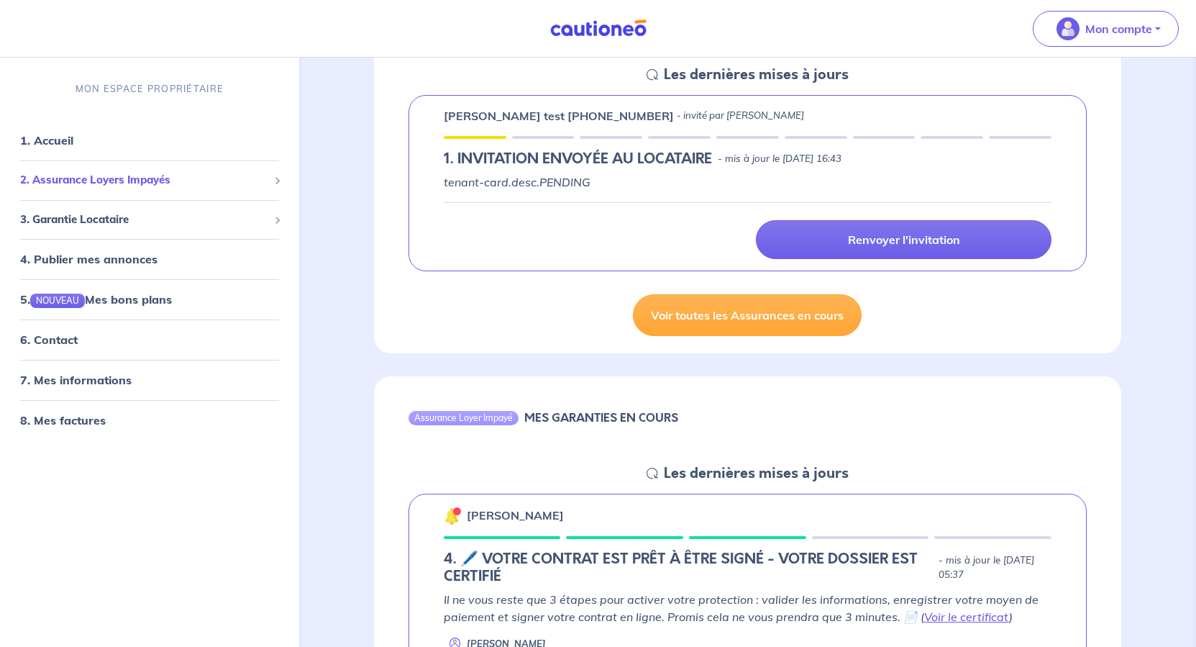 The image size is (1196, 647). Describe the element at coordinates (598, 28) in the screenshot. I see `img: Cautioneo` at that location.